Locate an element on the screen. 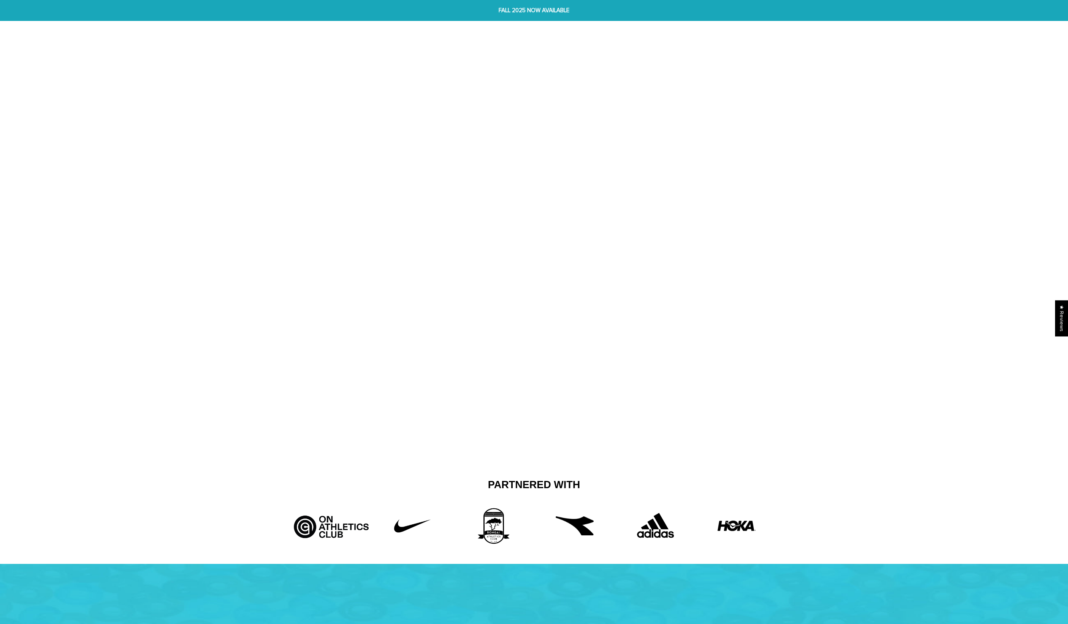 Image resolution: width=1068 pixels, height=624 pixels. h2: Partnered With is located at coordinates (534, 485).